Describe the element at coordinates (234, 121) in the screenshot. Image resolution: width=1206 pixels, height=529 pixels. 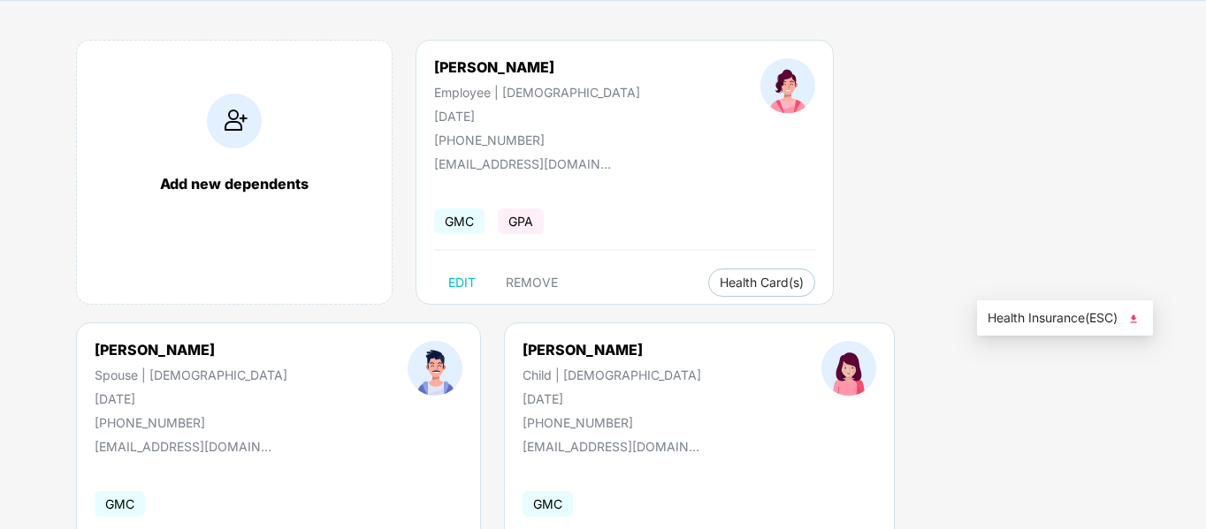
I see `img: addIcon` at that location.